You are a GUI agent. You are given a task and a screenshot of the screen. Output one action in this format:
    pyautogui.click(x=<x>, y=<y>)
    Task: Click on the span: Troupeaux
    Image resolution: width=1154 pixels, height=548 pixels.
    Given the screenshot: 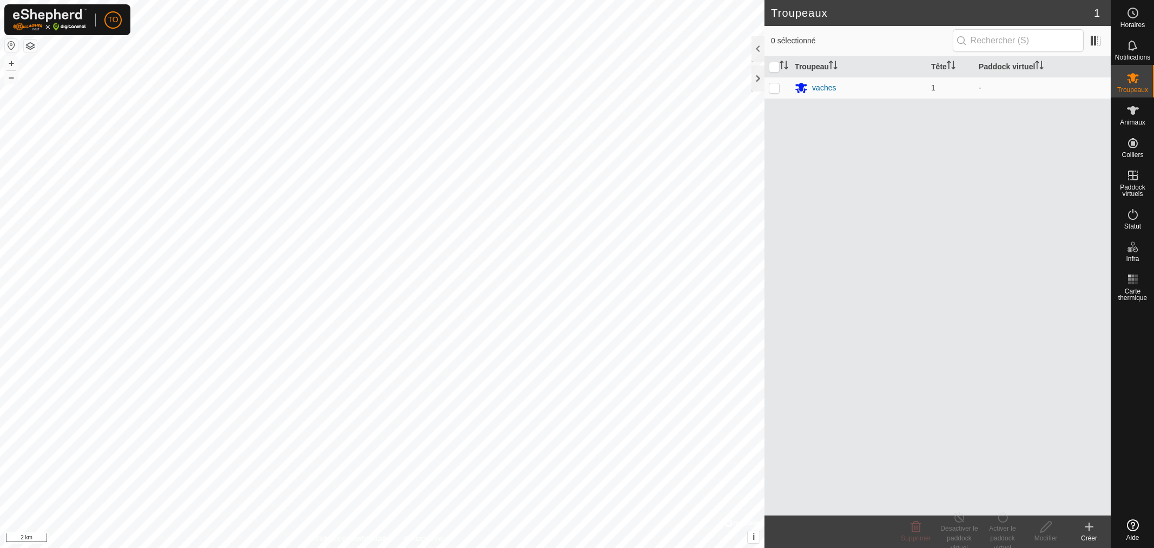 What is the action you would take?
    pyautogui.click(x=1133, y=90)
    